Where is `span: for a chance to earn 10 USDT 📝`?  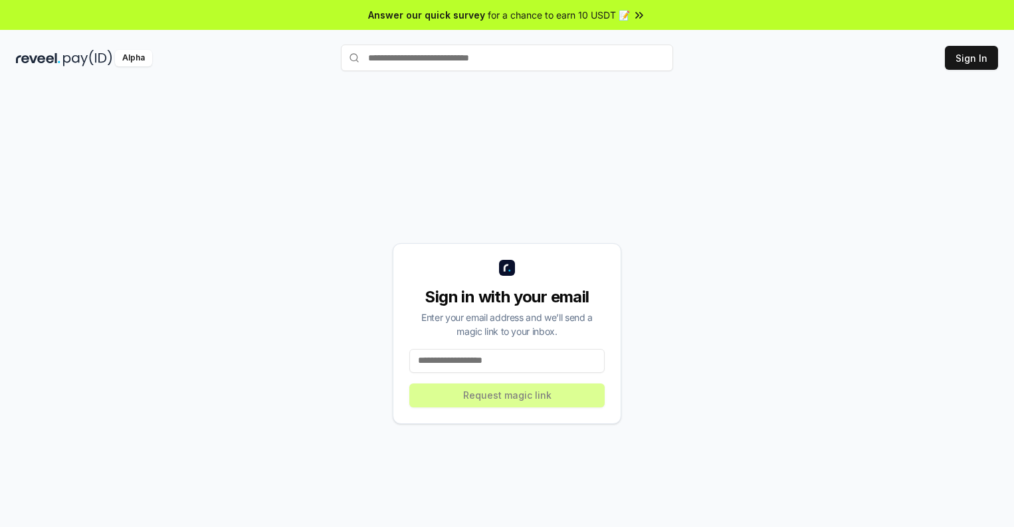
span: for a chance to earn 10 USDT 📝 is located at coordinates (559, 15).